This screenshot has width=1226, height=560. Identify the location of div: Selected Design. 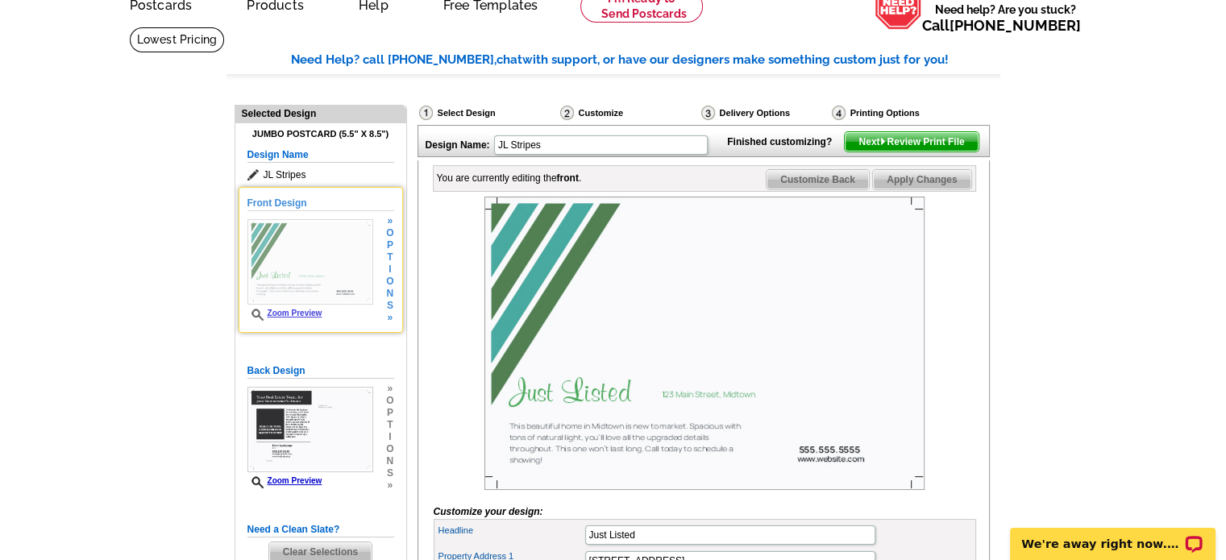
(321, 113).